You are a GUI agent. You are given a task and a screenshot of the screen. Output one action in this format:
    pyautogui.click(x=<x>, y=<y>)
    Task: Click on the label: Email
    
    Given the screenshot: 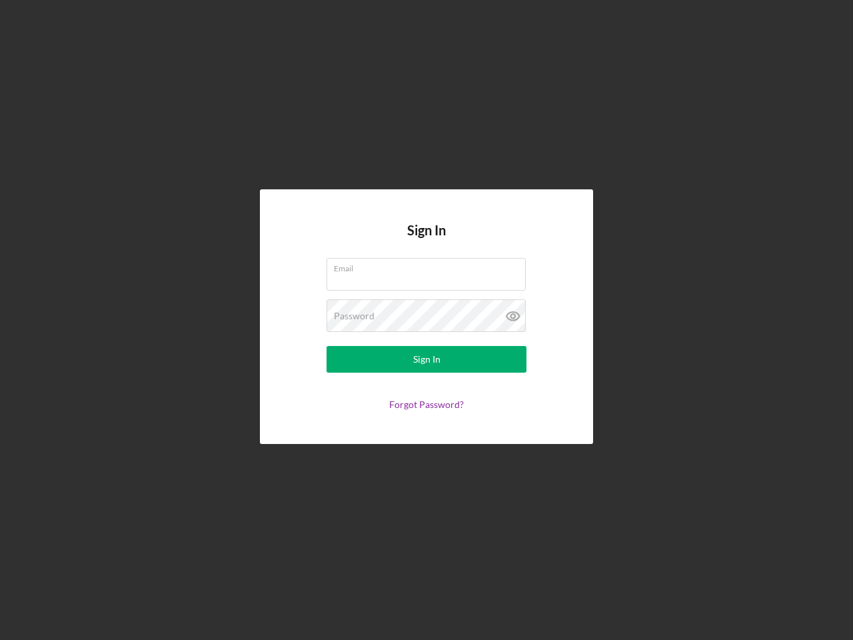 What is the action you would take?
    pyautogui.click(x=430, y=266)
    